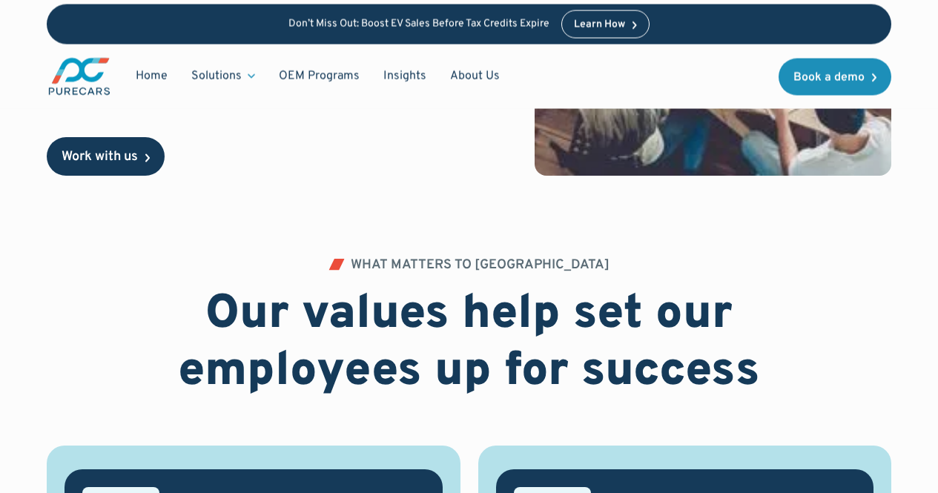 Image resolution: width=938 pixels, height=493 pixels. What do you see at coordinates (605, 24) in the screenshot?
I see `a: Learn How` at bounding box center [605, 24].